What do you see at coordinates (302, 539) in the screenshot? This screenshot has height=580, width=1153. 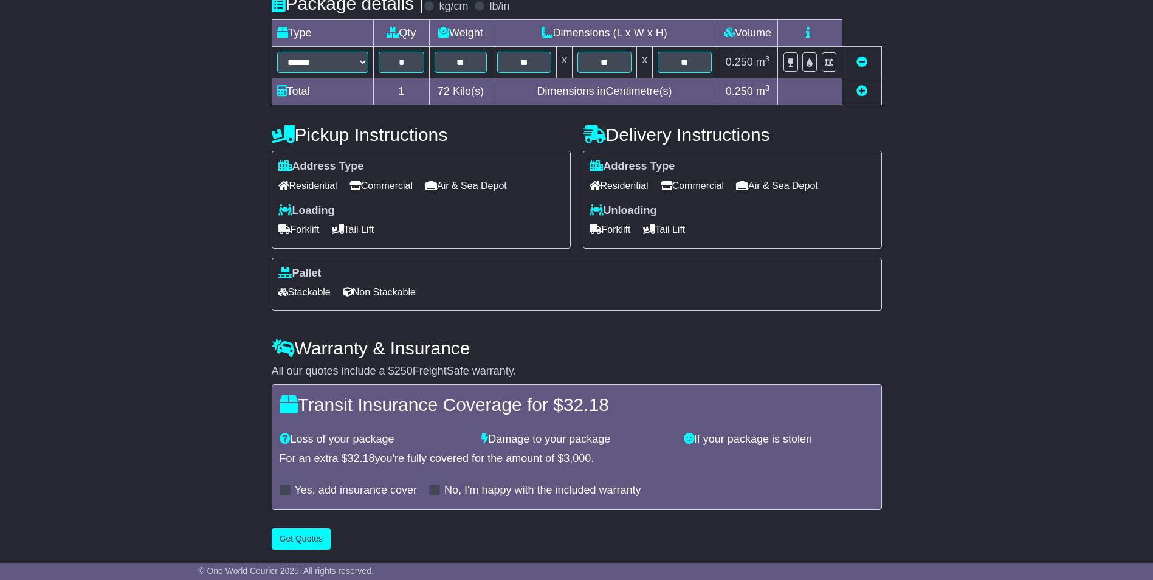 I see `button: Get Quotes` at bounding box center [302, 539].